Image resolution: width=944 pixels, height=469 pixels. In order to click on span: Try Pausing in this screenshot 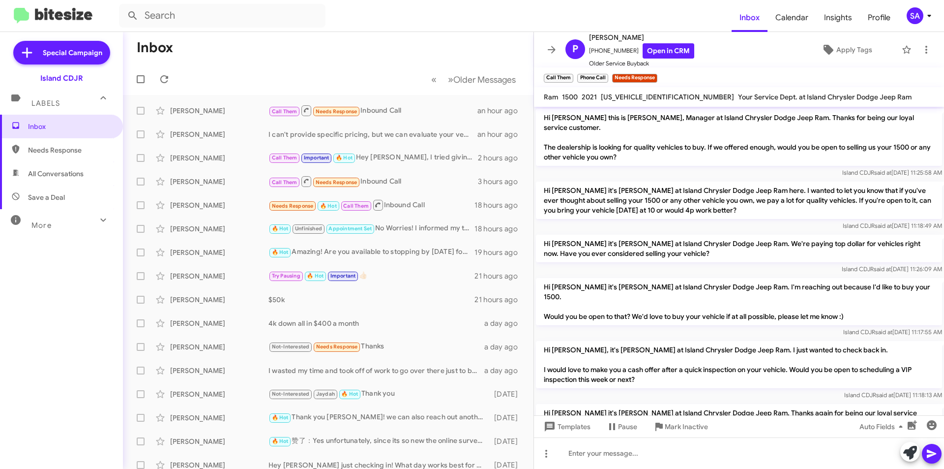, I will do `click(286, 275)`.